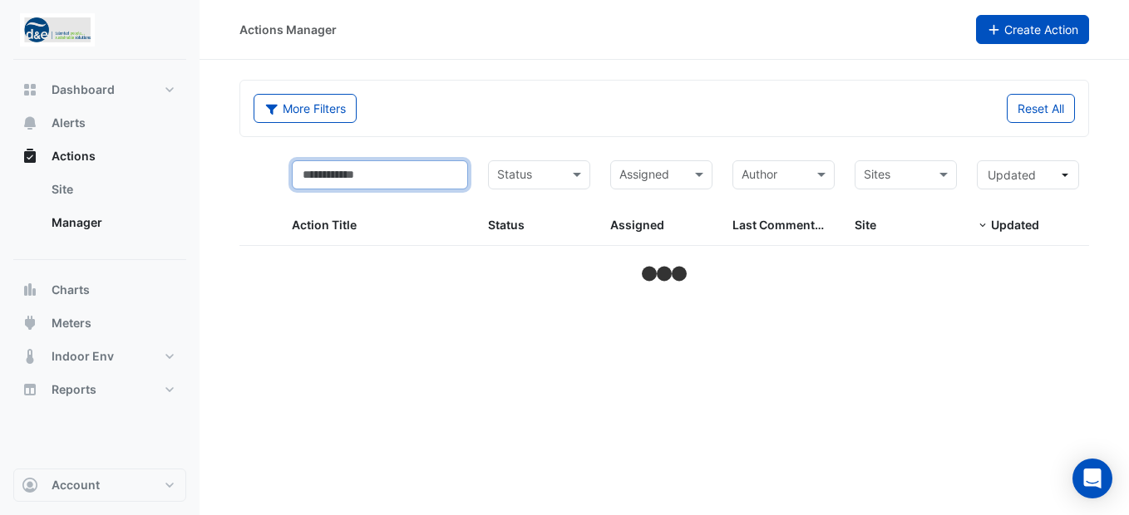  What do you see at coordinates (112, 190) in the screenshot?
I see `a: Site` at bounding box center [112, 190].